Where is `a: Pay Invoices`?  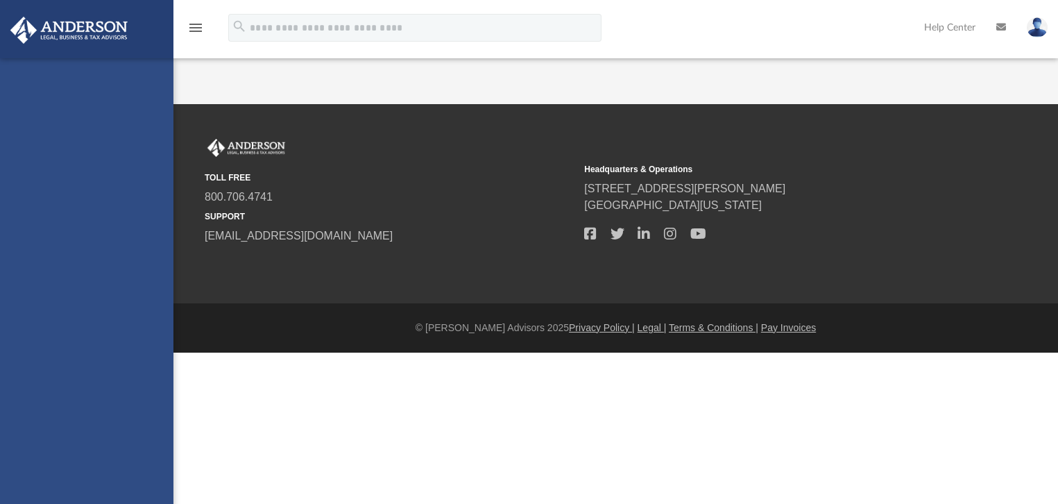 a: Pay Invoices is located at coordinates (788, 327).